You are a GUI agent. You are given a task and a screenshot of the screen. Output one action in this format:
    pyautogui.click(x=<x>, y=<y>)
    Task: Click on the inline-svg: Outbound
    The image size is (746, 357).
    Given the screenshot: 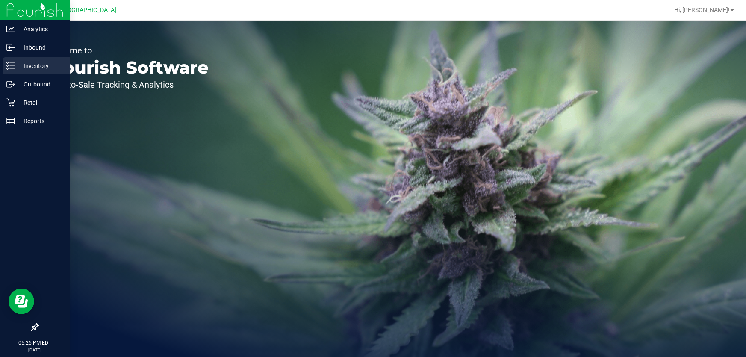 What is the action you would take?
    pyautogui.click(x=11, y=84)
    